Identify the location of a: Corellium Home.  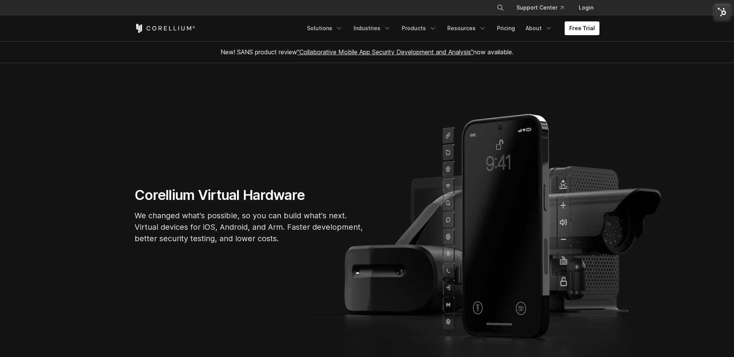
(165, 28).